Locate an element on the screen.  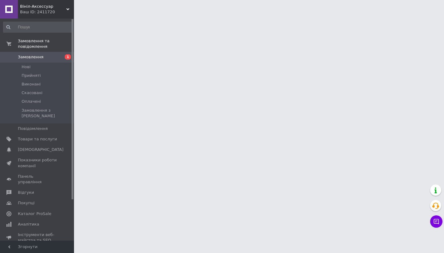
span: Каталог ProSale is located at coordinates (35, 214).